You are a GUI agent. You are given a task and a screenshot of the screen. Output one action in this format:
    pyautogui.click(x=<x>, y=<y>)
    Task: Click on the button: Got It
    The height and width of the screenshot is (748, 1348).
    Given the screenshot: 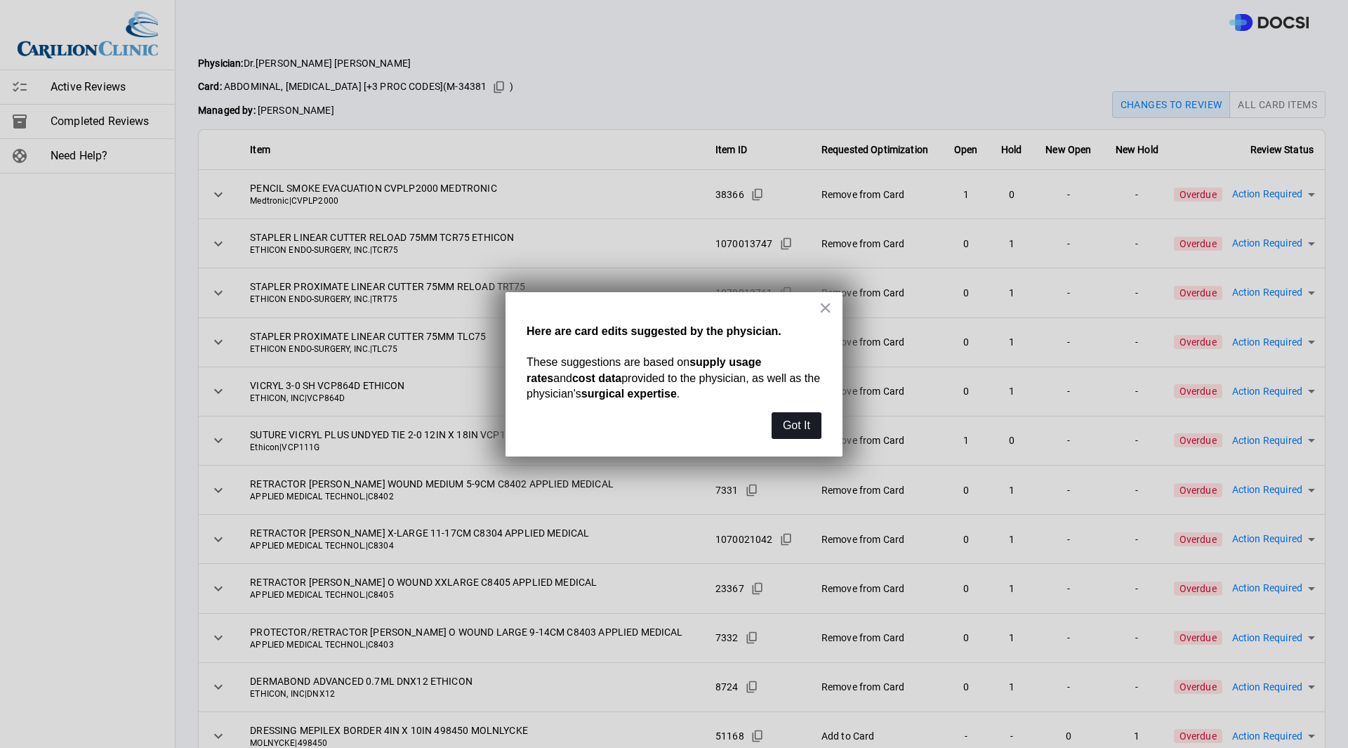 What is the action you would take?
    pyautogui.click(x=796, y=425)
    